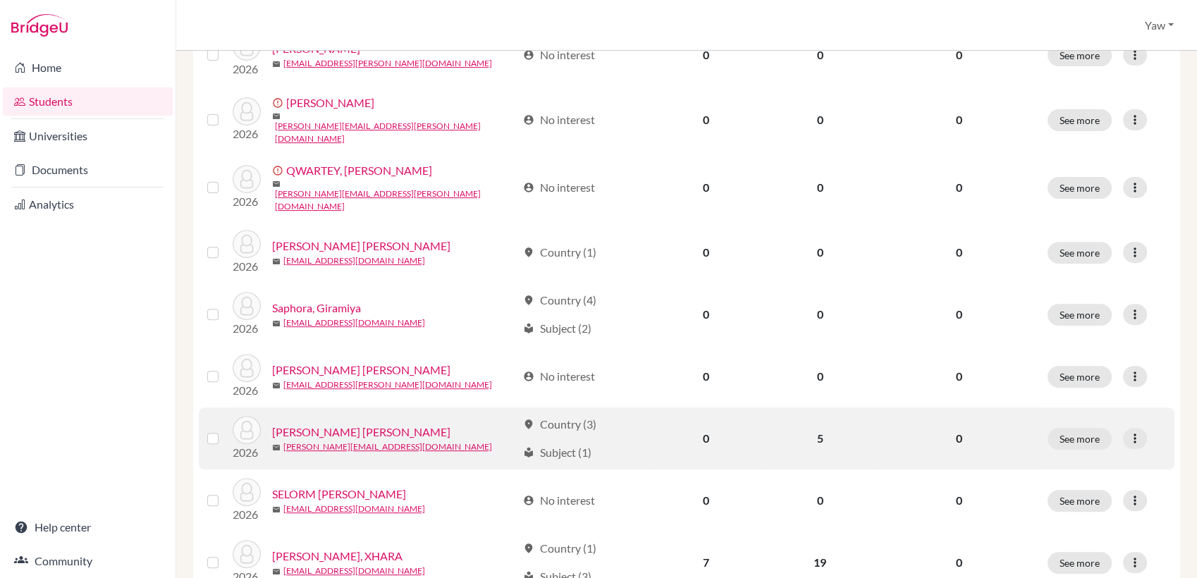 The height and width of the screenshot is (578, 1197). I want to click on div: Country (3), so click(560, 424).